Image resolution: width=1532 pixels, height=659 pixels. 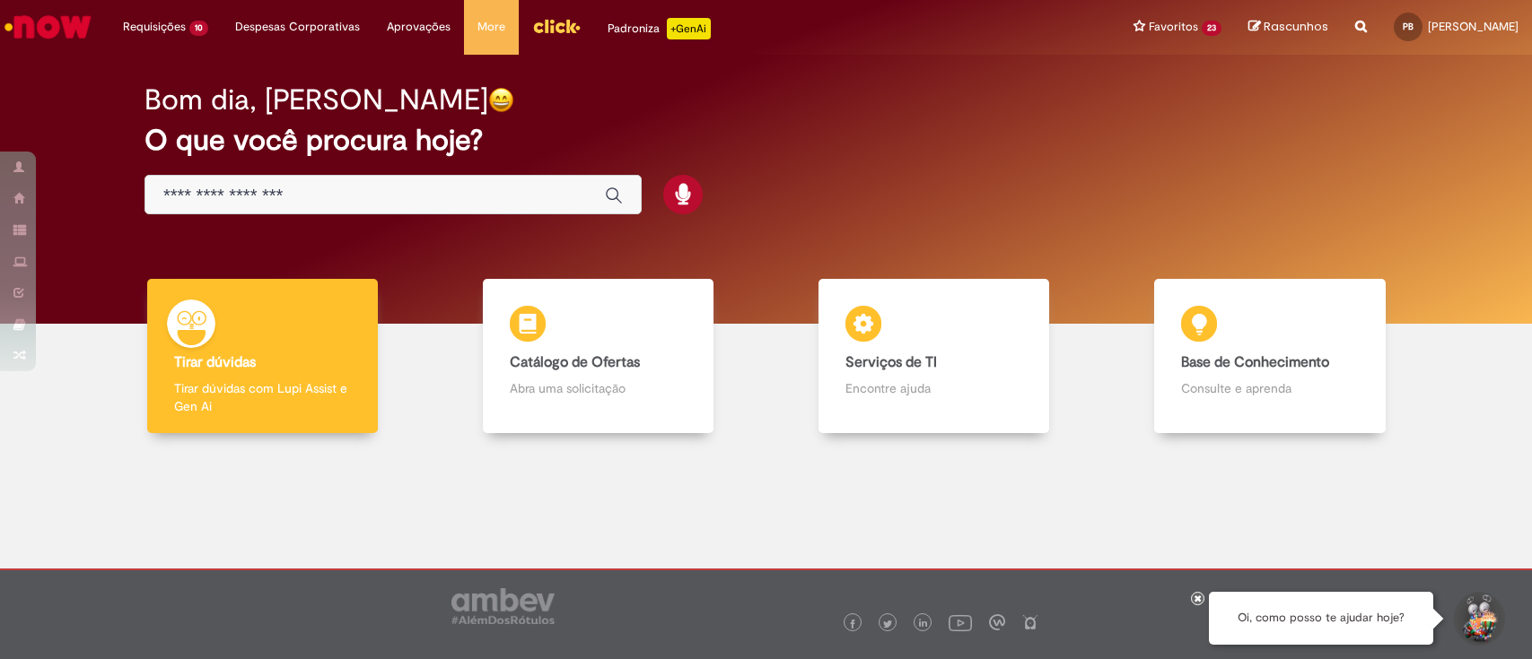 What do you see at coordinates (1321, 618) in the screenshot?
I see `div: Oi, como posso te ajudar hoje?` at bounding box center [1321, 618].